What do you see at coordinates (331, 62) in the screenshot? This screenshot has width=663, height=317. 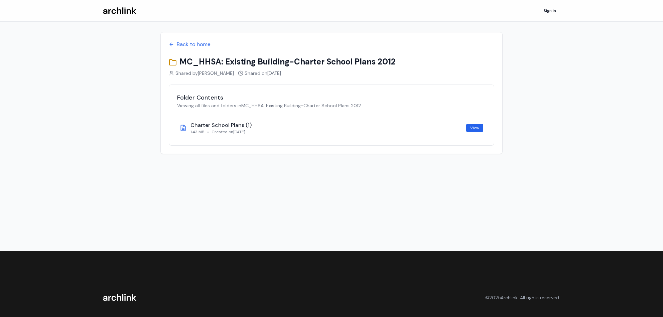 I see `h1: MC_HHSA: Existing Building-Charter School Plans 2012` at bounding box center [331, 62].